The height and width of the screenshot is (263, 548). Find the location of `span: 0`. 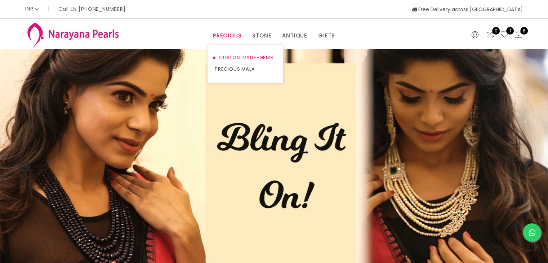

span: 0 is located at coordinates (496, 31).